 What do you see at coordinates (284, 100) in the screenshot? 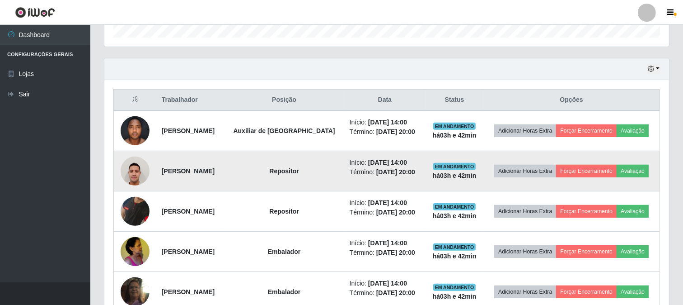
I see `th: Posição` at bounding box center [284, 100].